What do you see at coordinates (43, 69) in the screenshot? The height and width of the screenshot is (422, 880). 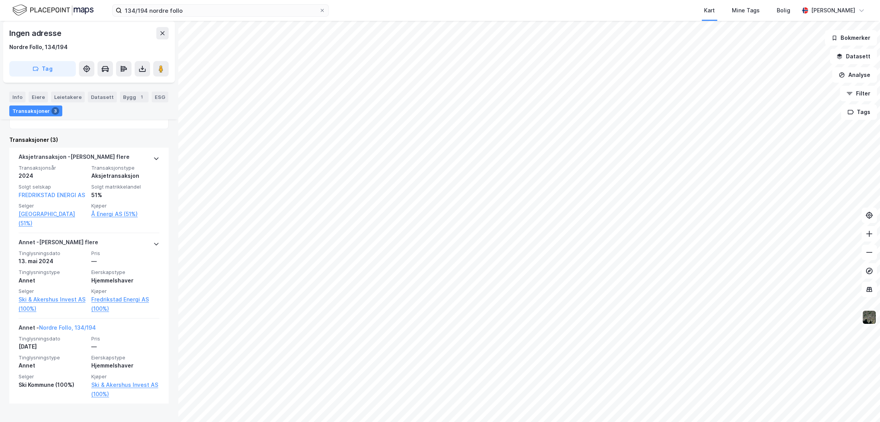 I see `button: Tag` at bounding box center [43, 69].